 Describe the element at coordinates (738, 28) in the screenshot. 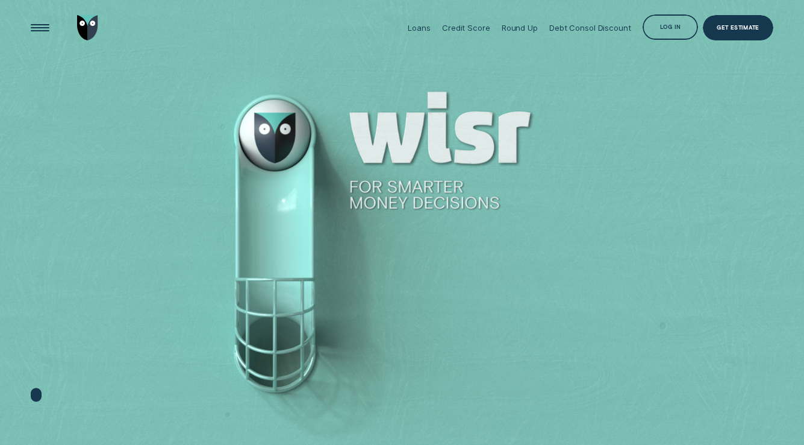

I see `a: Get Estimate` at that location.